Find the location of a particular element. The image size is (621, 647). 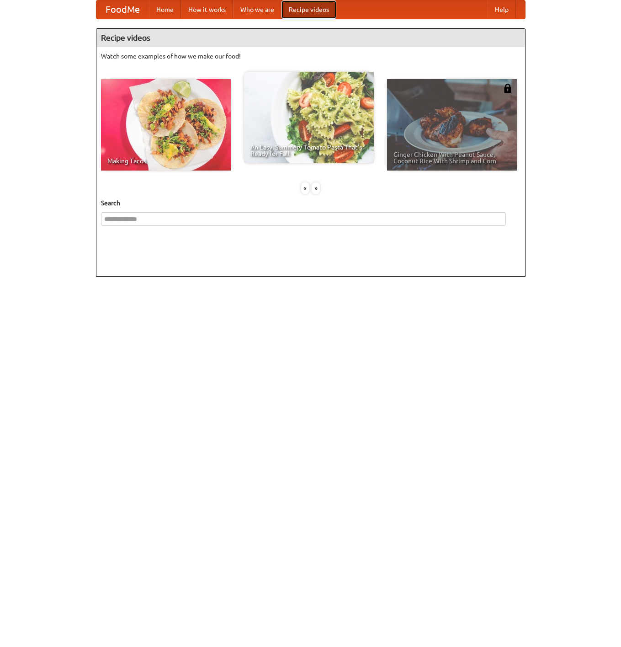

a: Making Tacos is located at coordinates (166, 125).